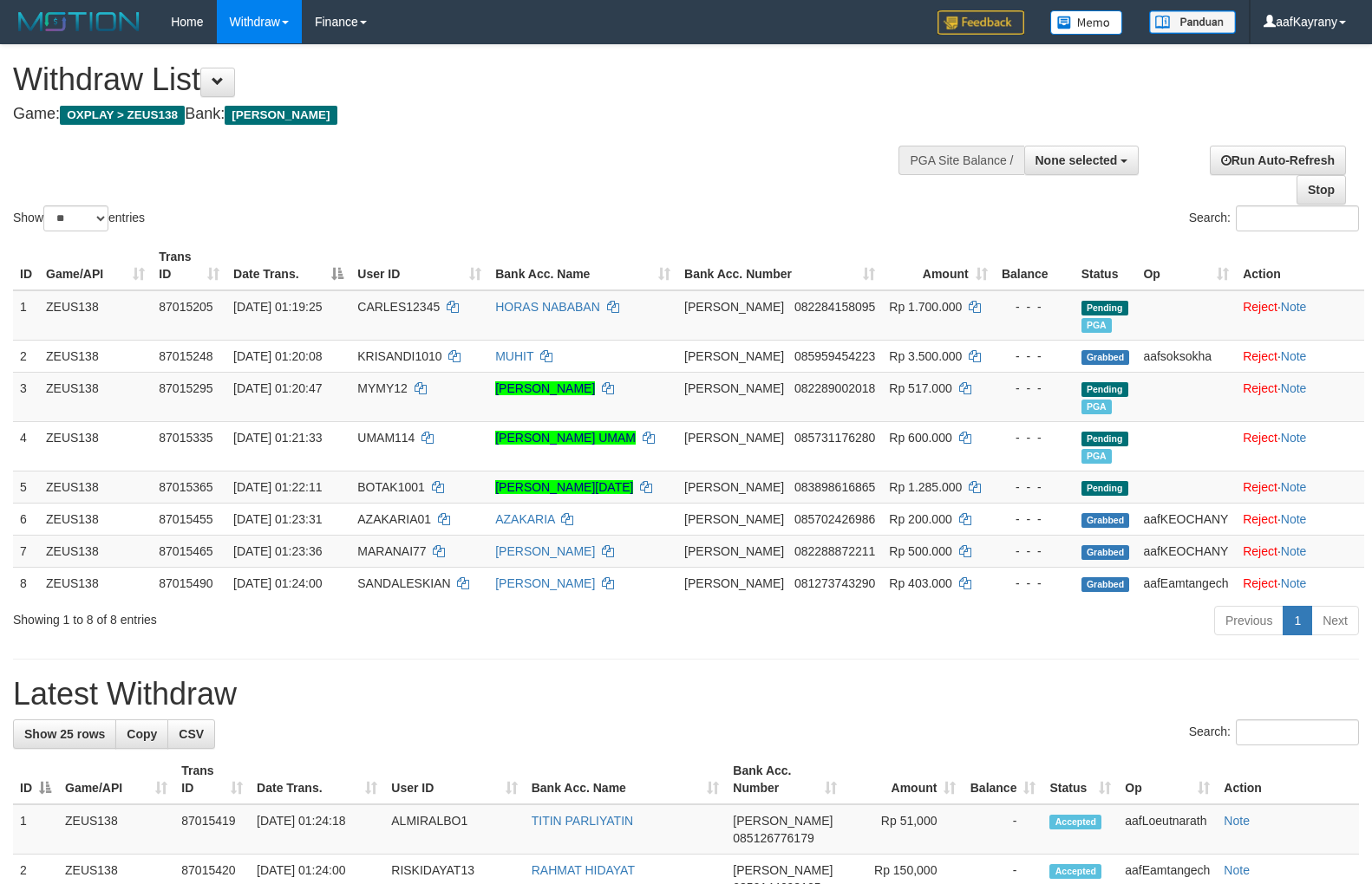 This screenshot has width=1372, height=884. Describe the element at coordinates (920, 389) in the screenshot. I see `span: Rp 517.000` at that location.